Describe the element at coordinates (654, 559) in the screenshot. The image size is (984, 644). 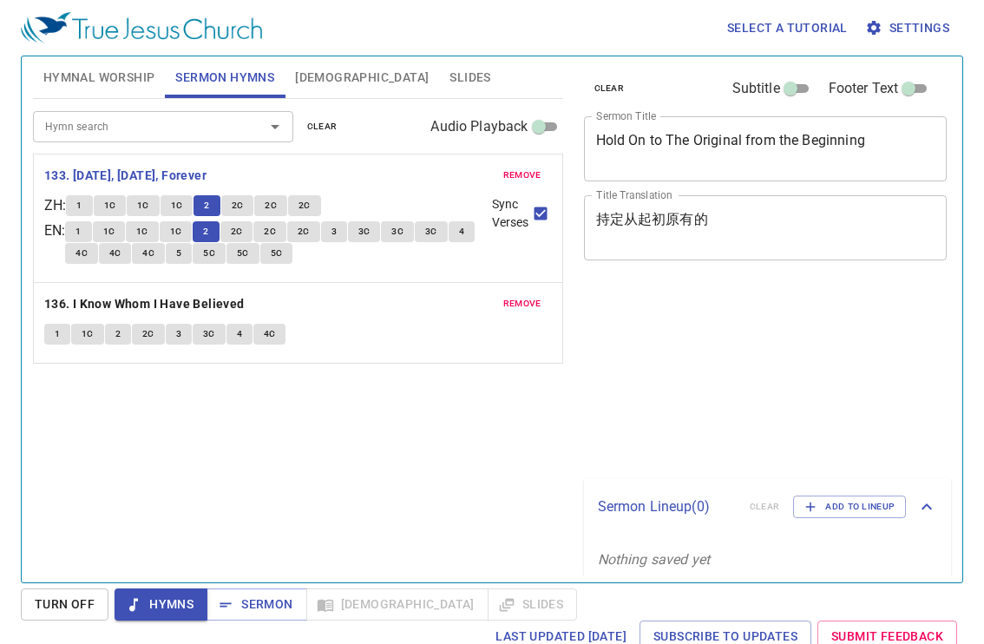
I see `i: Nothing saved yet` at that location.